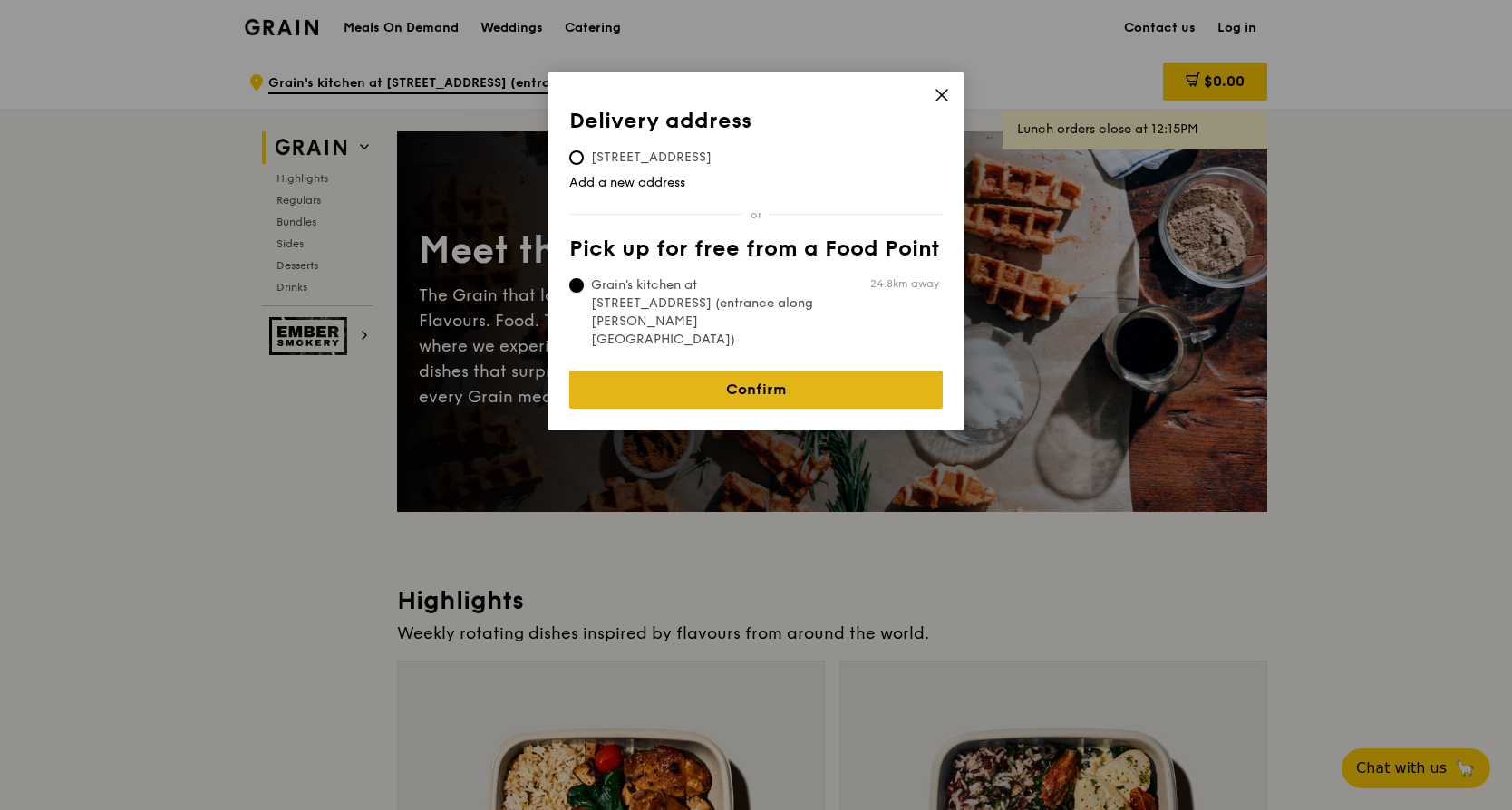 Image resolution: width=1512 pixels, height=810 pixels. Describe the element at coordinates (756, 125) in the screenshot. I see `th: Delivery address` at that location.